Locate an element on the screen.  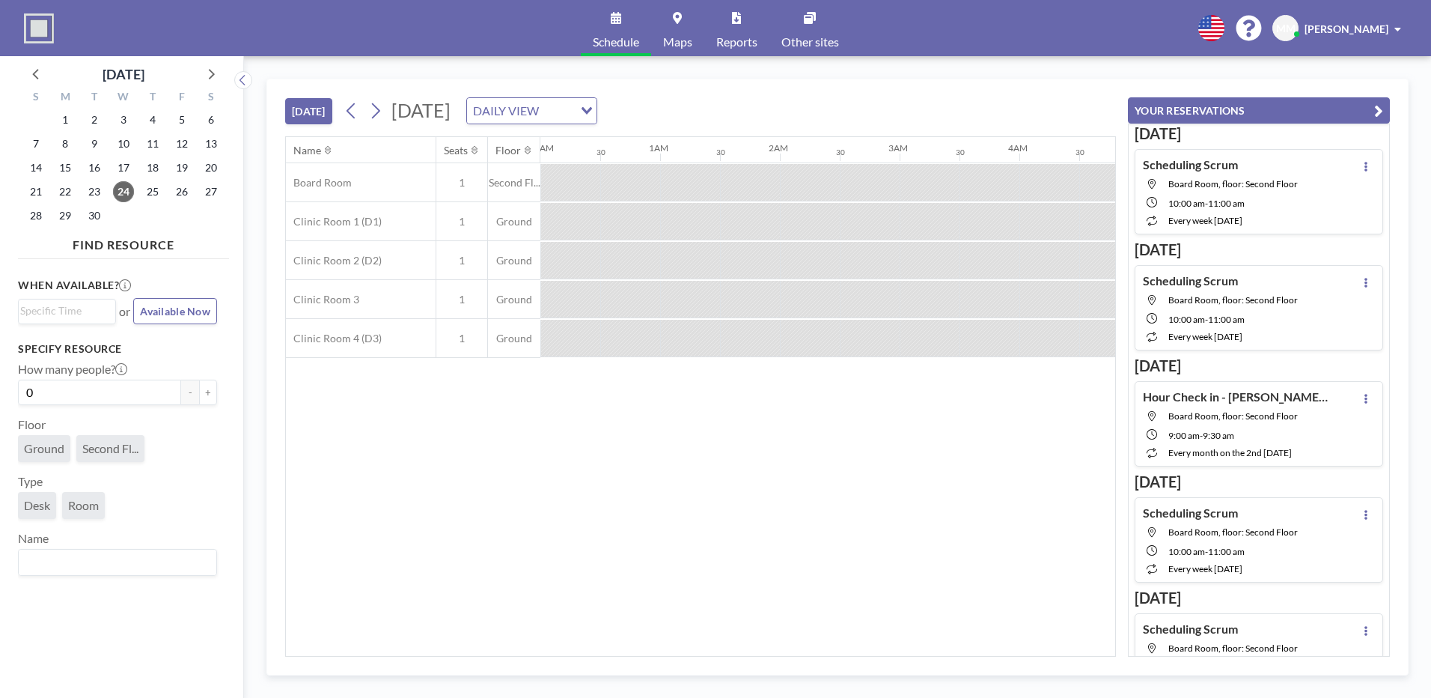
div: T is located at coordinates (94, 98).